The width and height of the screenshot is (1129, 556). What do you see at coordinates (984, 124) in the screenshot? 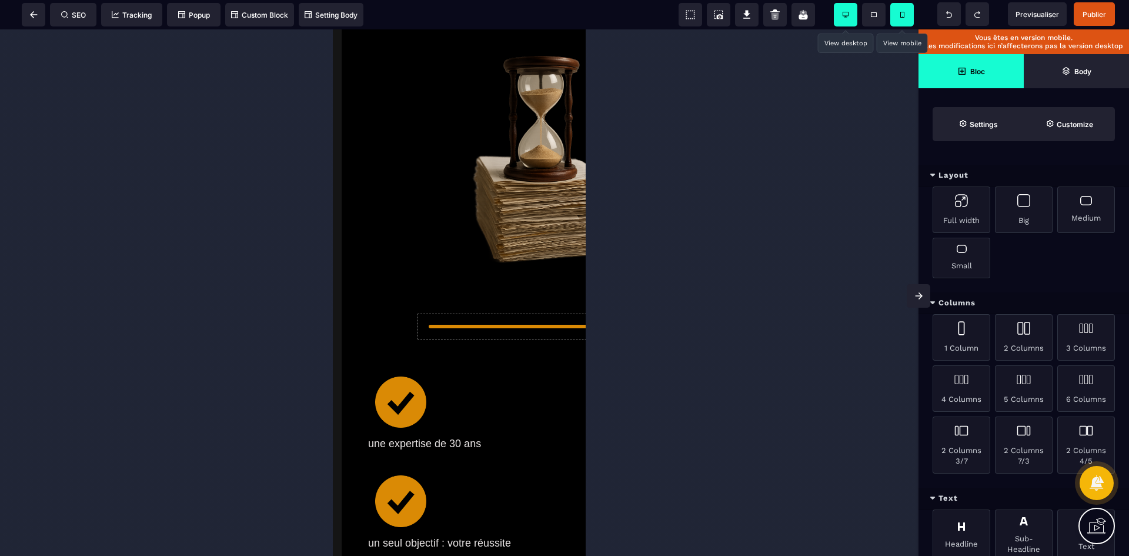
I see `strong: Settings` at bounding box center [984, 124].